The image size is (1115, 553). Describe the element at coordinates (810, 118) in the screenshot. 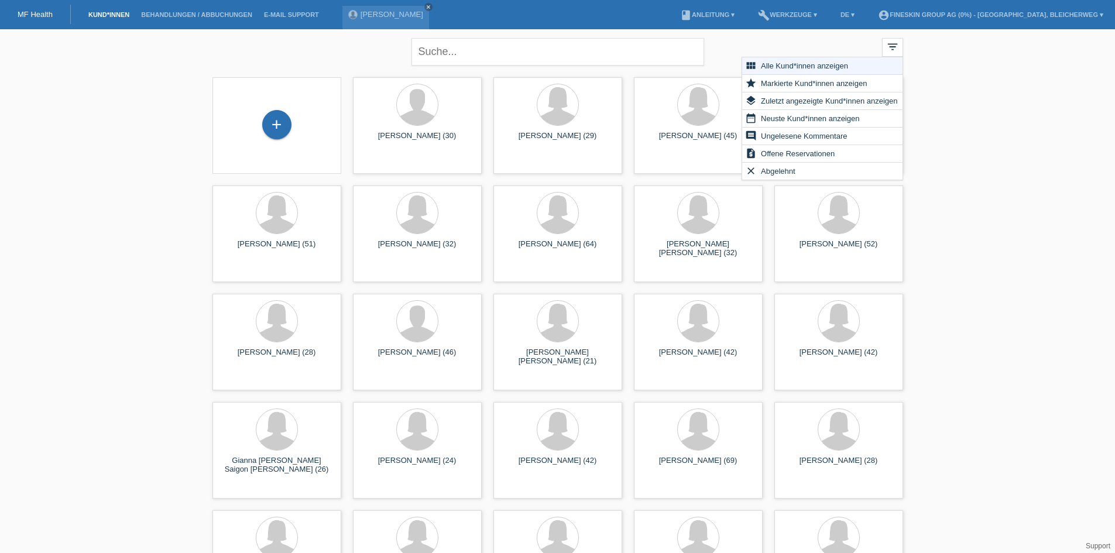

I see `span: Neuste Kund*innen anzeigen` at that location.